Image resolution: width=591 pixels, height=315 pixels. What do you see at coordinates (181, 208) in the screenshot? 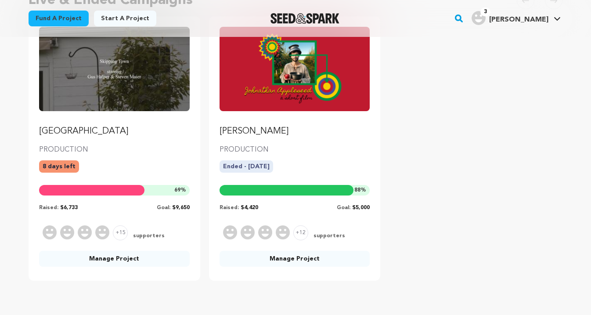
I see `span: $9,650` at bounding box center [181, 208].